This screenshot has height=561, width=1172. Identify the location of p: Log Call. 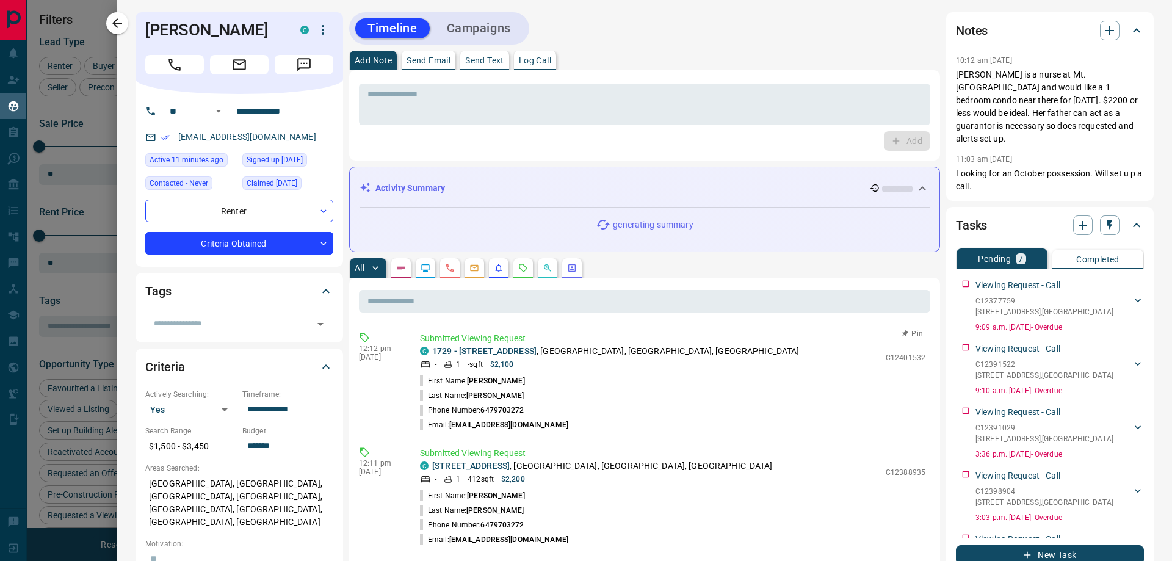
(535, 60).